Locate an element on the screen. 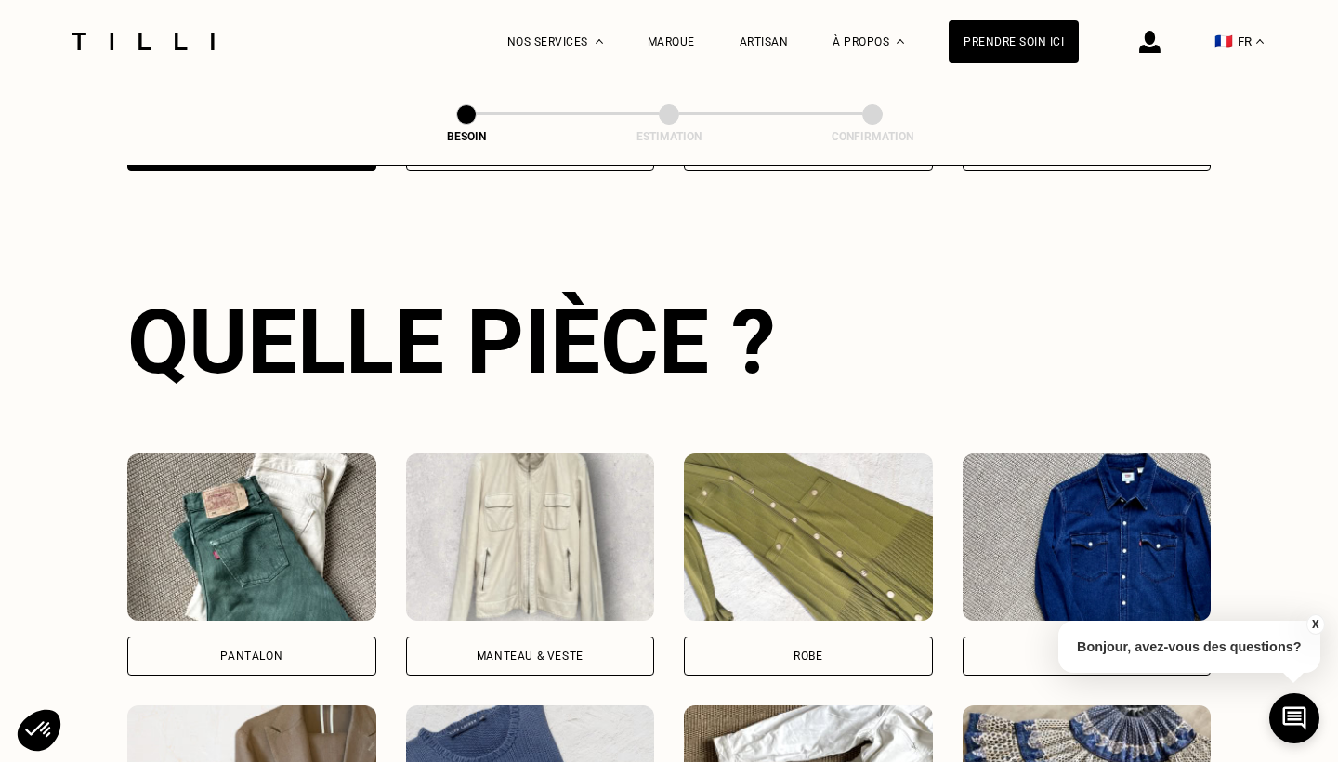 This screenshot has width=1338, height=762. img: Logo du service de couturière Tilli is located at coordinates (143, 41).